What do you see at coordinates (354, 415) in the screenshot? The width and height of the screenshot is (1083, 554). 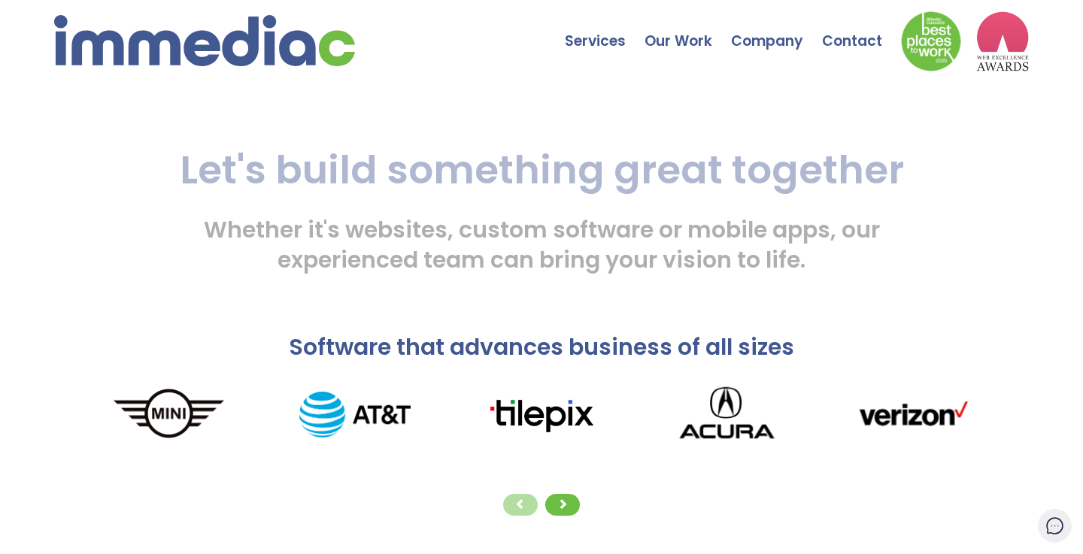 I see `img: AT%26T_logo.png` at bounding box center [354, 415].